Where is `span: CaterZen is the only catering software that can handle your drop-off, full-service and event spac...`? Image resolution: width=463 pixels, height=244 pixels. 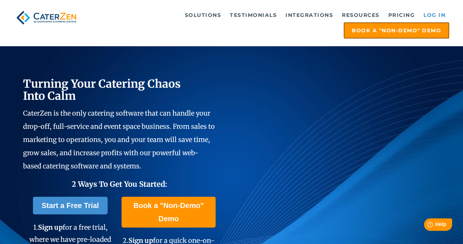 span: CaterZen is the only catering software that can handle your drop-off, full-service and event spac... is located at coordinates (119, 139).